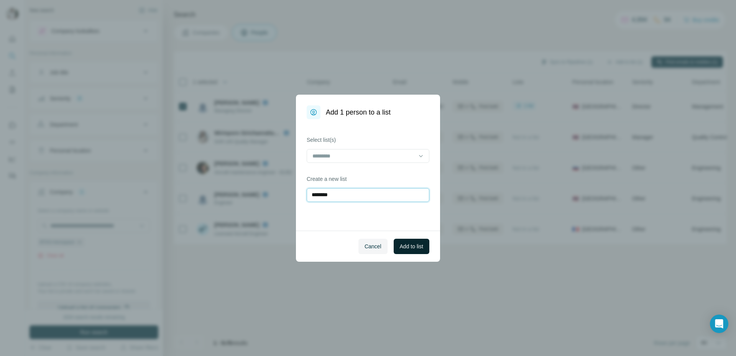 The width and height of the screenshot is (736, 356). What do you see at coordinates (719, 324) in the screenshot?
I see `div: Open Intercom Messenger` at bounding box center [719, 324].